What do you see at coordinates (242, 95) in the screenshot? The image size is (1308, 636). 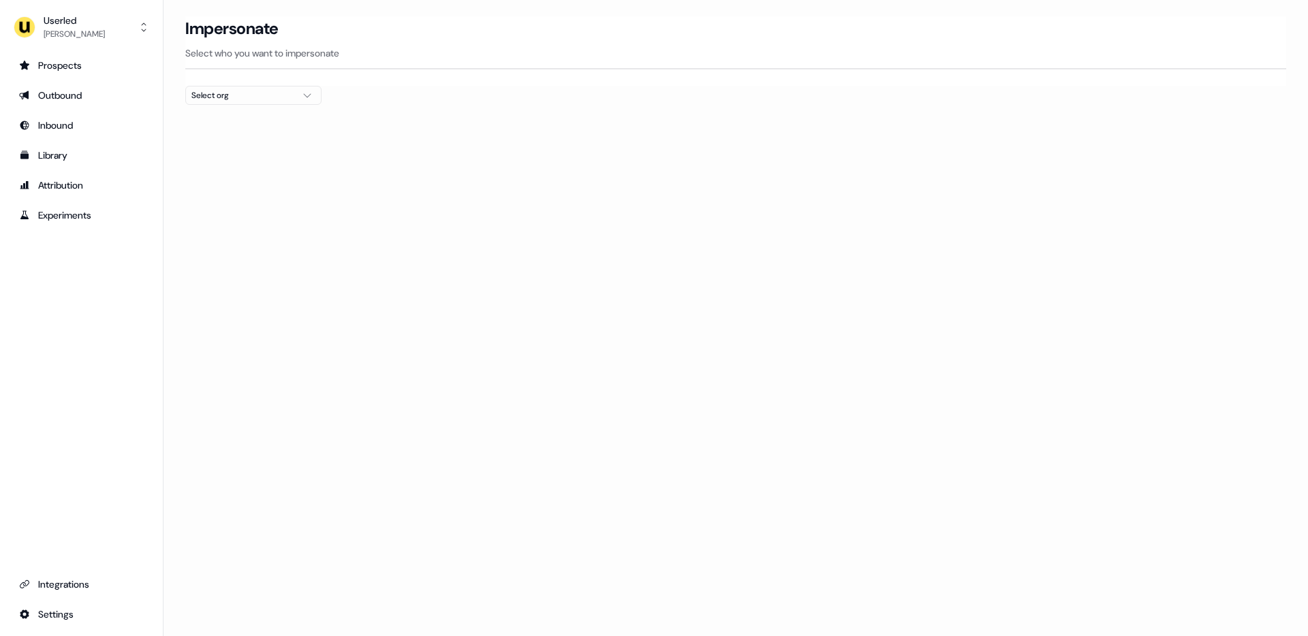 I see `div: Select org` at bounding box center [242, 95].